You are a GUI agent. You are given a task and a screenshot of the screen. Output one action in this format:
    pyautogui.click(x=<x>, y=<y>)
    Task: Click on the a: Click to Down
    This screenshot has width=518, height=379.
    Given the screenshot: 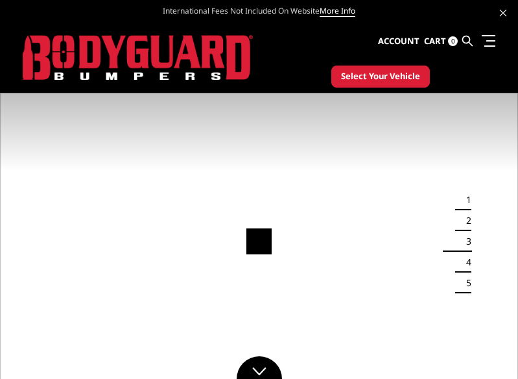 What is the action you would take?
    pyautogui.click(x=259, y=367)
    